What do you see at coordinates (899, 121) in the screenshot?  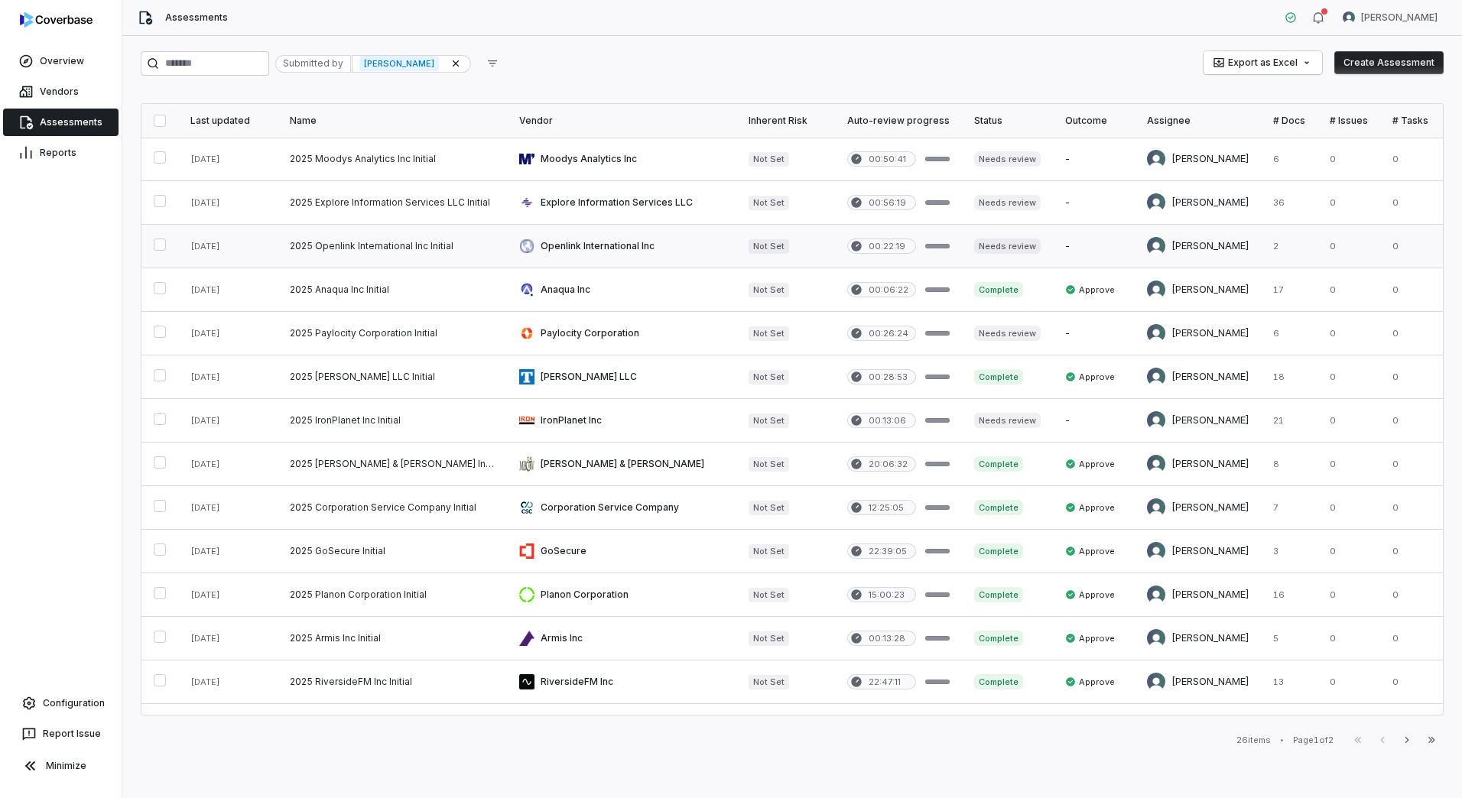 I see `div: Auto-review progress` at bounding box center [899, 121].